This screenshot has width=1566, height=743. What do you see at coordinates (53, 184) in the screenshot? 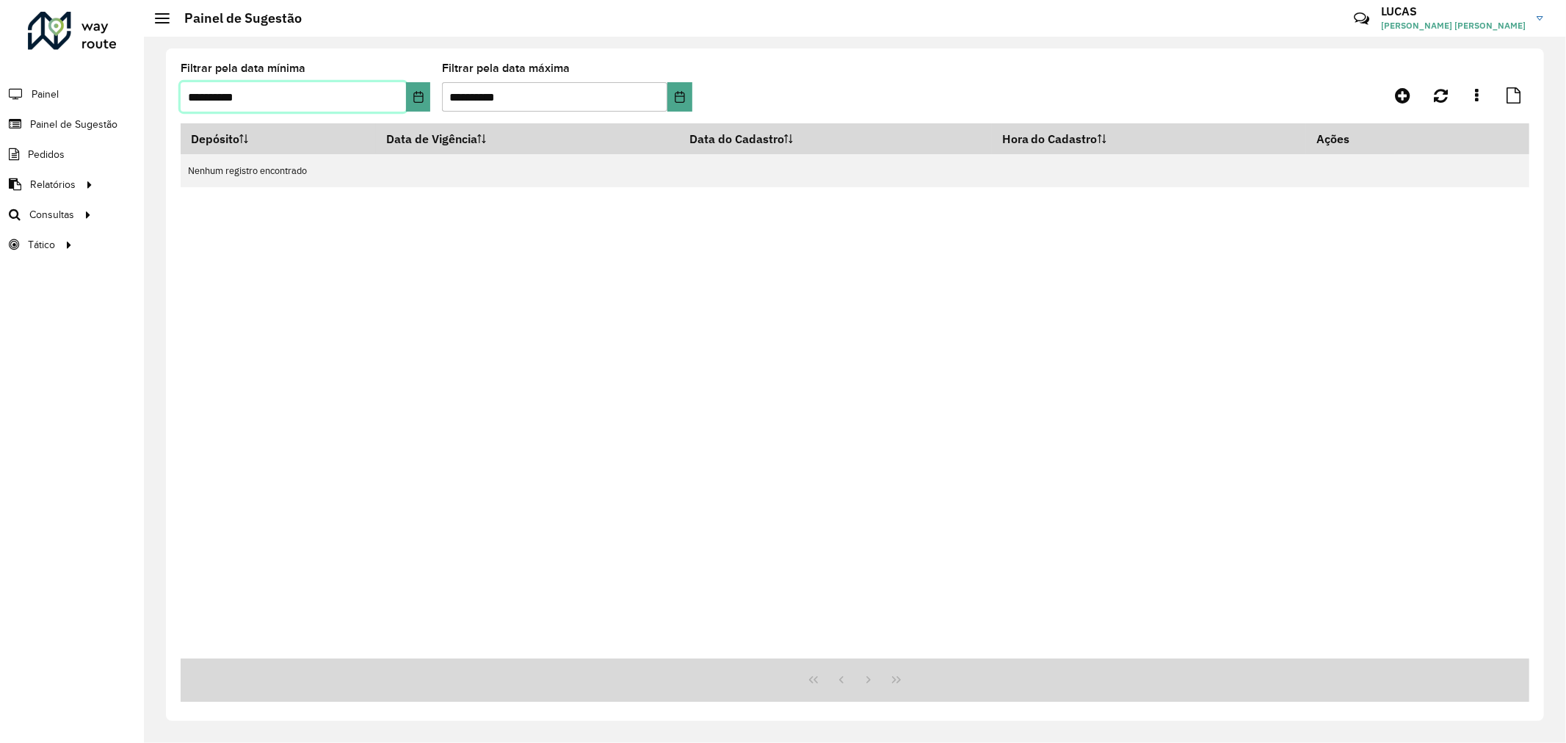
I see `span: Relatórios` at bounding box center [53, 184].